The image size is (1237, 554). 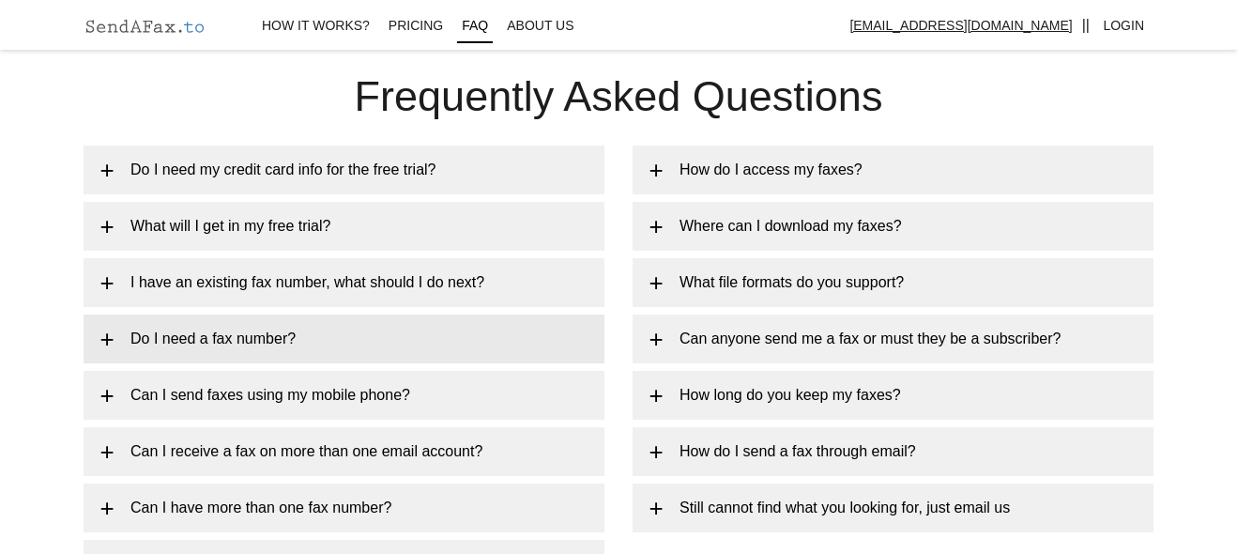 I want to click on a: Pricing, so click(x=416, y=26).